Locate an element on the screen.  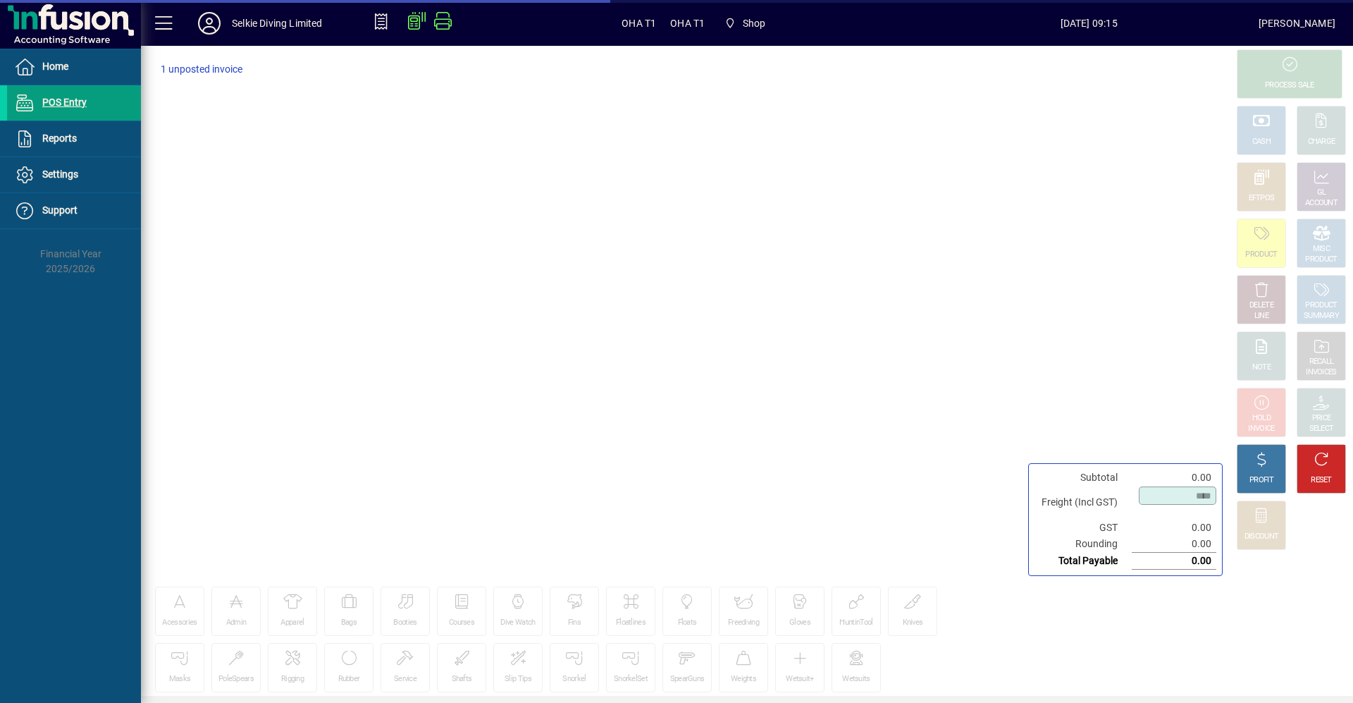
div: SnorkelSet is located at coordinates (631, 679).